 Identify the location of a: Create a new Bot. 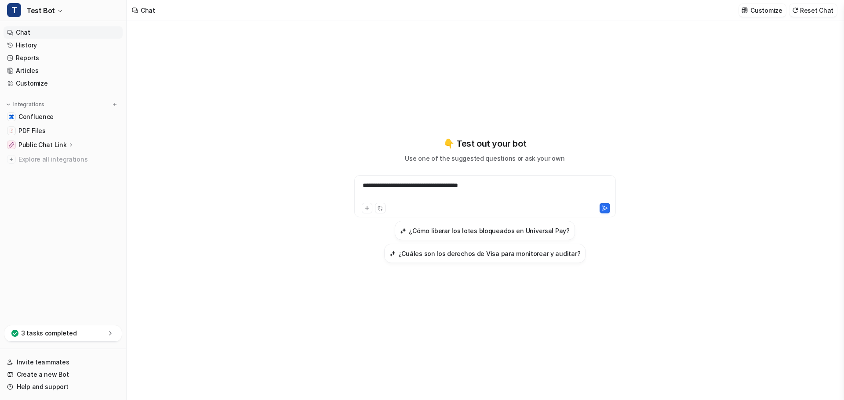
(63, 375).